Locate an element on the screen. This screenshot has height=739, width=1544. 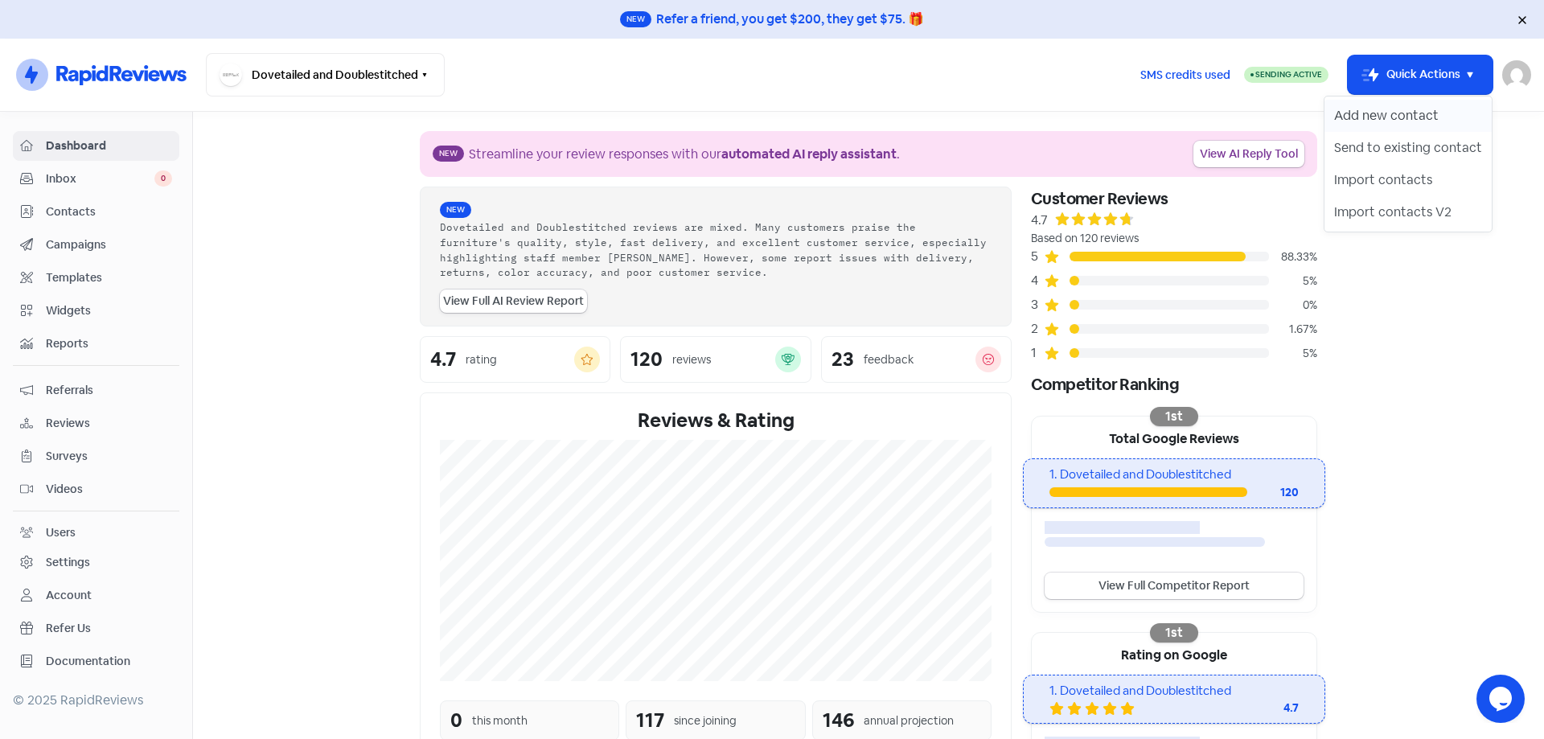
span: Templates is located at coordinates (109, 277).